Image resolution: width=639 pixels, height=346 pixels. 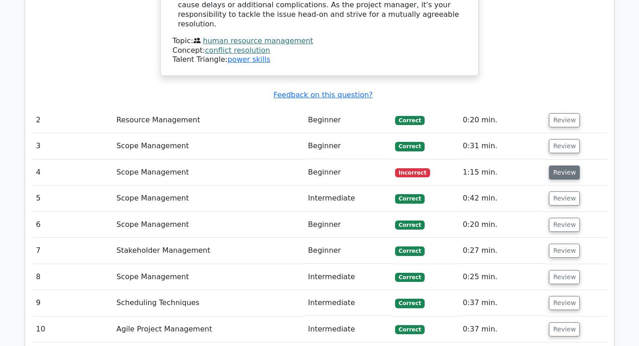 I want to click on td: Stakeholder Management, so click(x=209, y=251).